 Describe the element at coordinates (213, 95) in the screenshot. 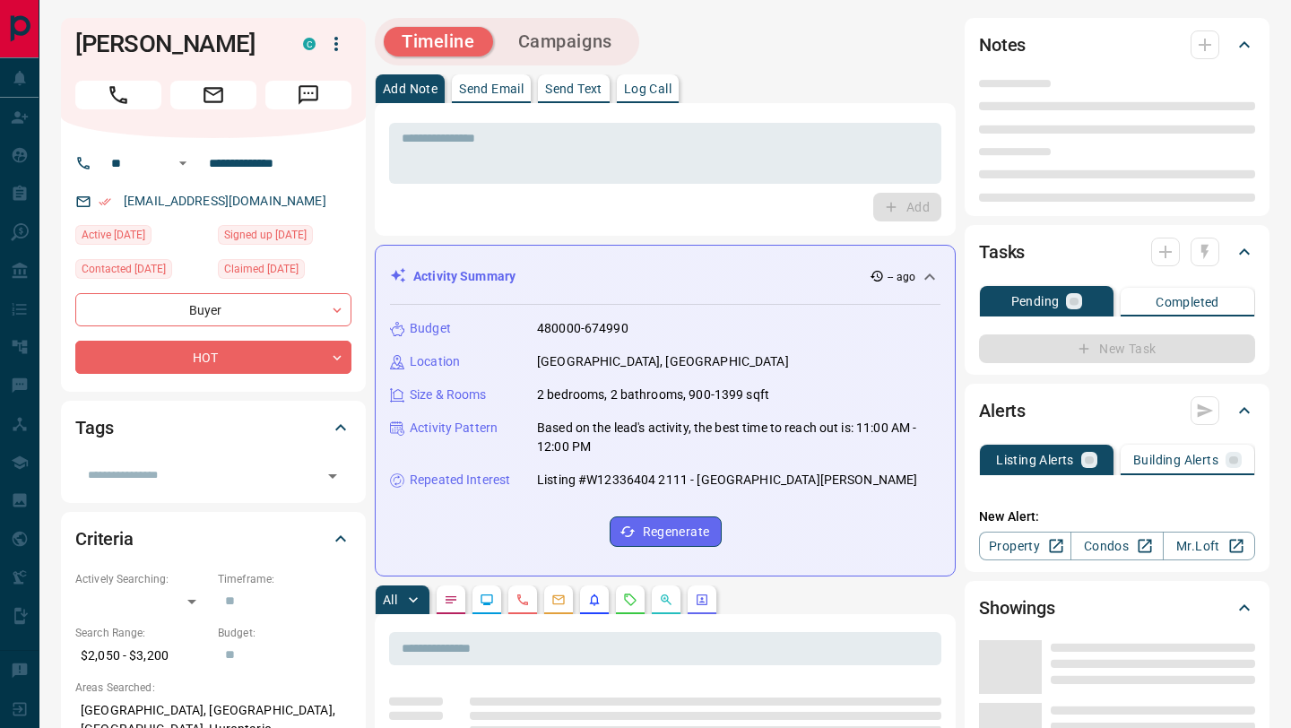

I see `span: Email` at that location.